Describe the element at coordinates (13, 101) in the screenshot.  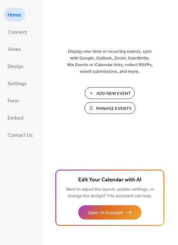
I see `span: Form` at that location.